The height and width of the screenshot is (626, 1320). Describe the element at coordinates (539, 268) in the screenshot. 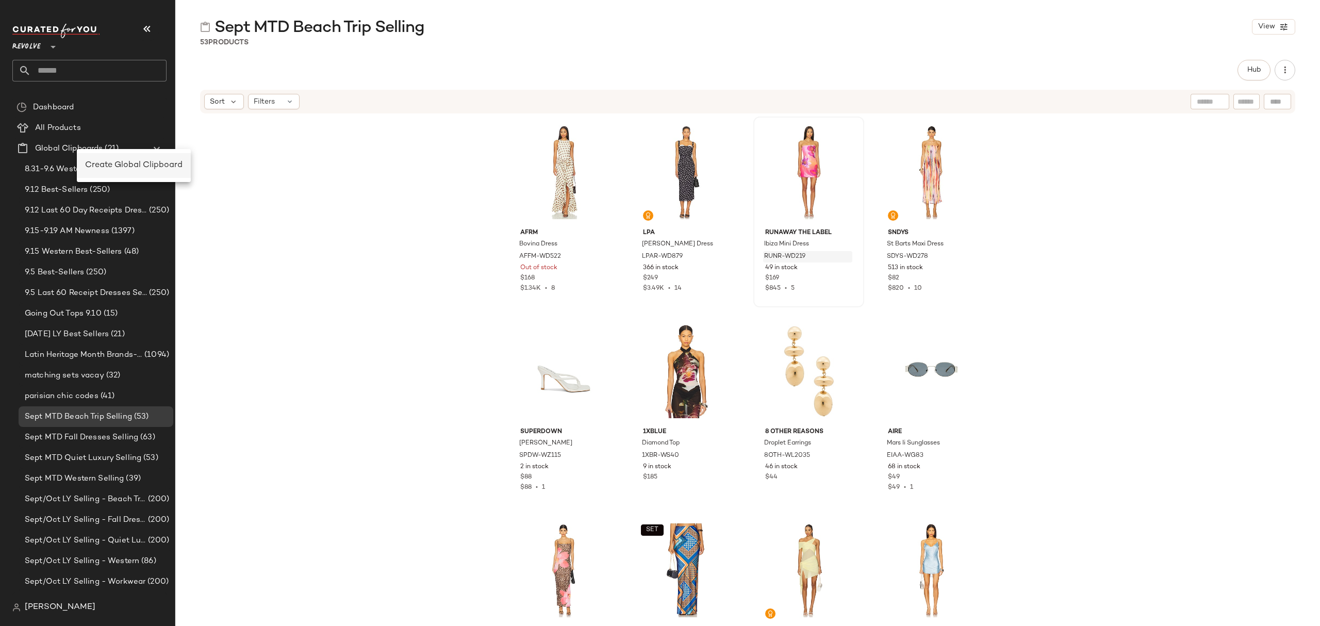

I see `span: Out of stock` at that location.